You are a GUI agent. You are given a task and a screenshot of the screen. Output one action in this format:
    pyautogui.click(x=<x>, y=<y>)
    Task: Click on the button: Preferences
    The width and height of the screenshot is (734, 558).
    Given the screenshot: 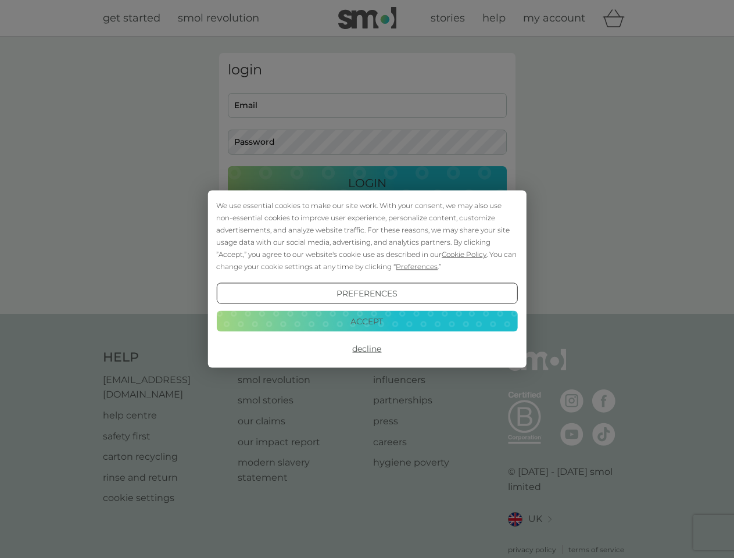 What is the action you would take?
    pyautogui.click(x=367, y=294)
    